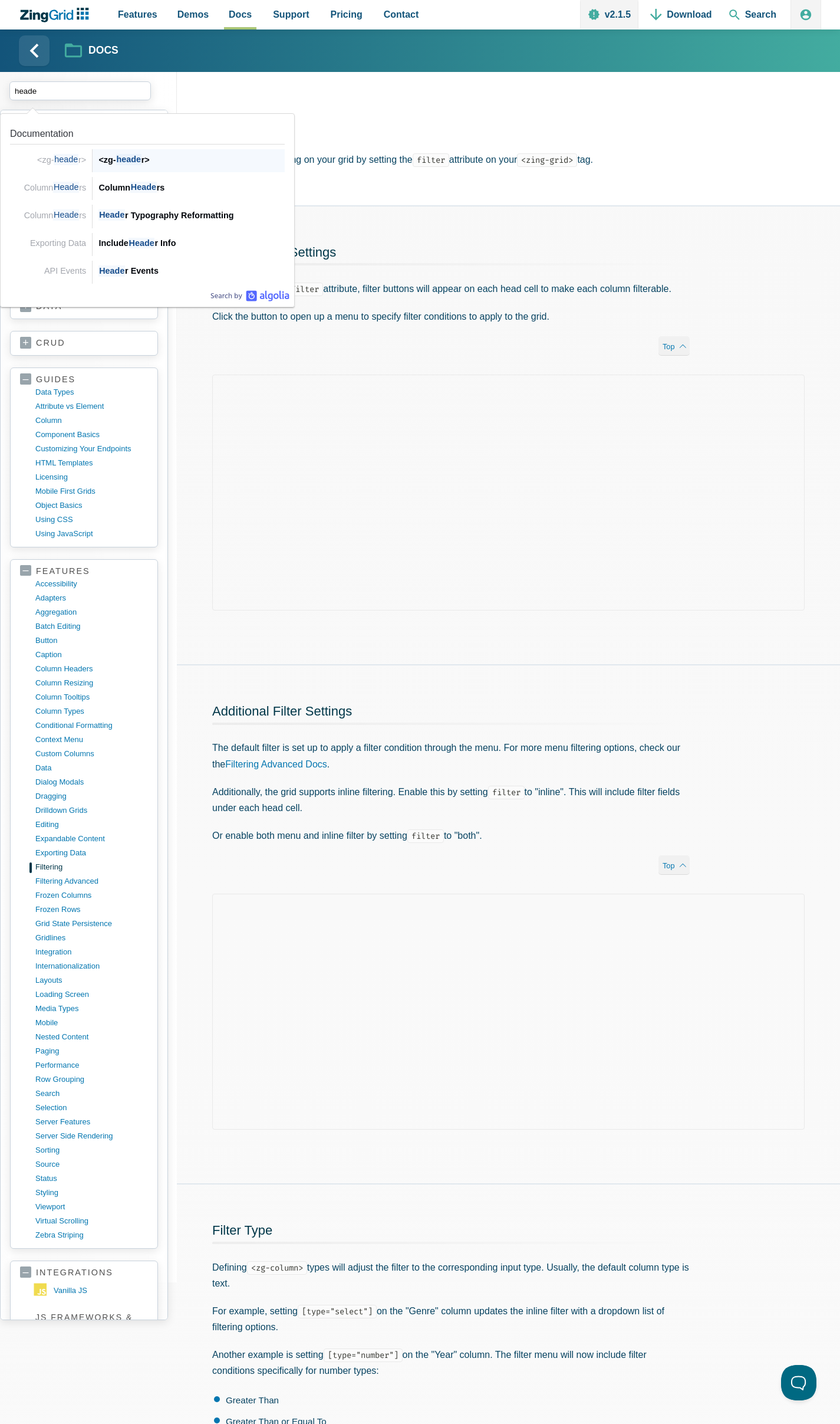  Describe the element at coordinates (402, 15) in the screenshot. I see `span: Contact` at that location.